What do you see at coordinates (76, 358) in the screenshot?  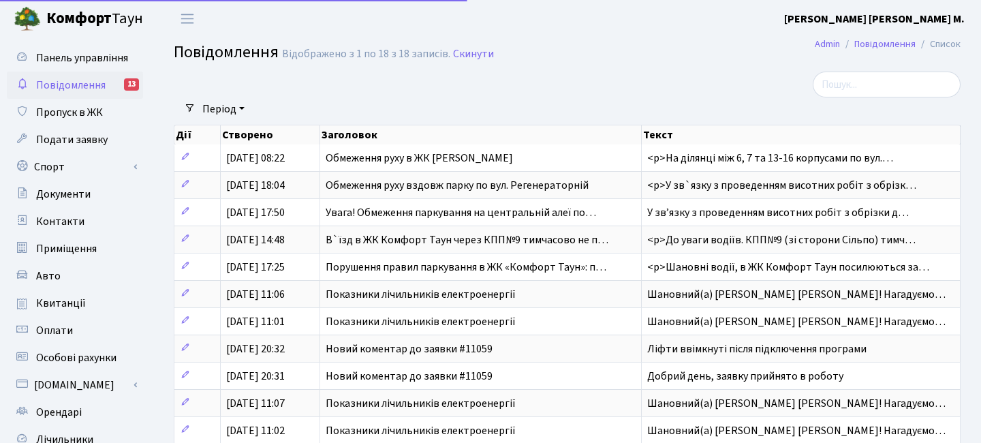 I see `span: Особові рахунки` at bounding box center [76, 358].